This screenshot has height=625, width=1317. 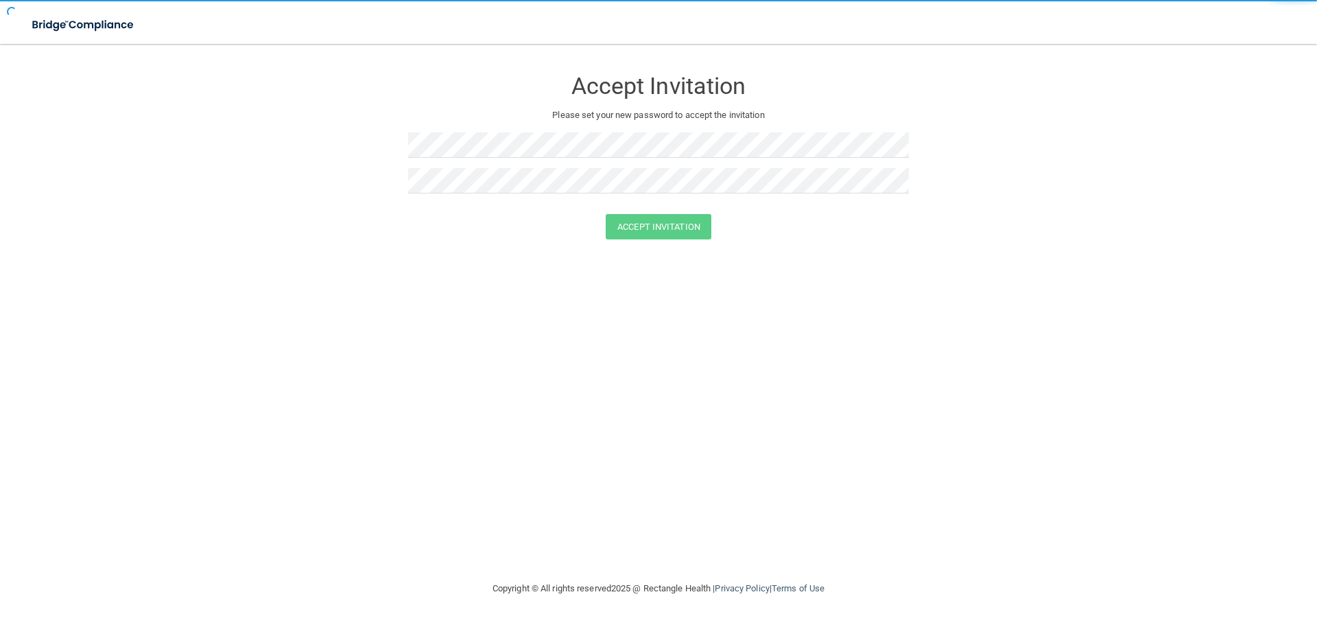 What do you see at coordinates (659, 589) in the screenshot?
I see `div: Copyright © All rights reserved 2025 @ Rectangle Health | |` at bounding box center [659, 589].